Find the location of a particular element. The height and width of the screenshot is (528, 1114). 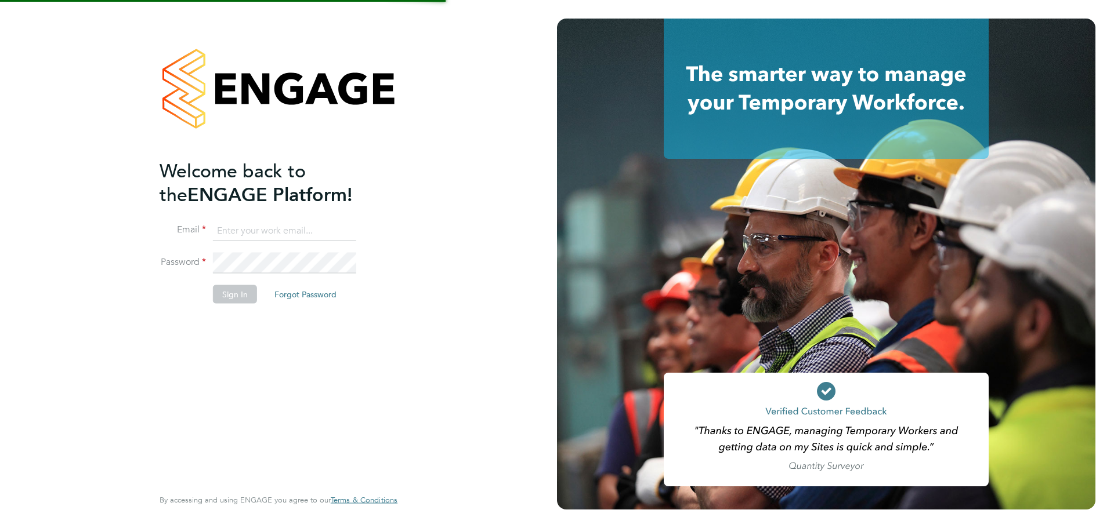

label: Email is located at coordinates (183, 230).